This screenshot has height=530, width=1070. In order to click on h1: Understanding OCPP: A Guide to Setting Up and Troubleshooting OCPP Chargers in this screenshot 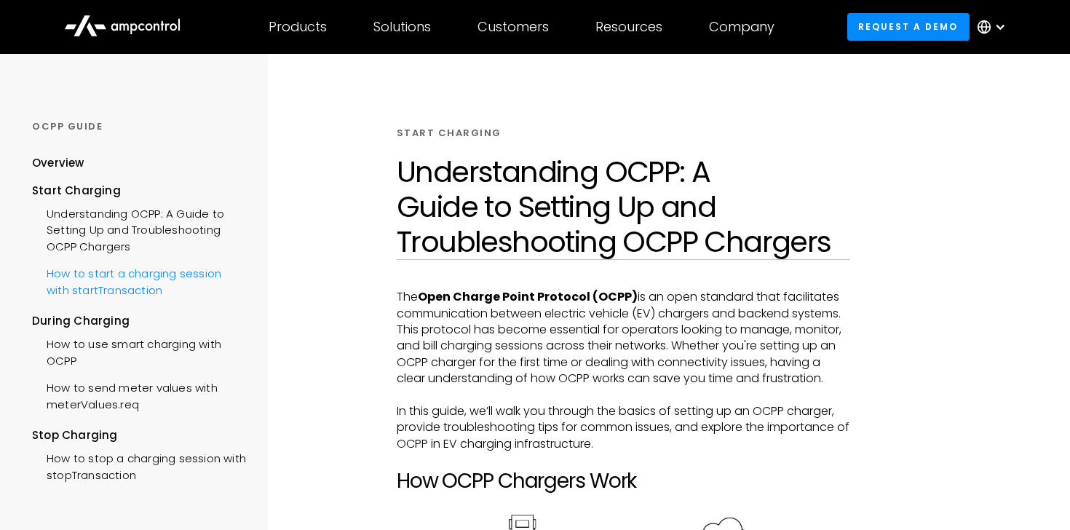, I will do `click(624, 207)`.